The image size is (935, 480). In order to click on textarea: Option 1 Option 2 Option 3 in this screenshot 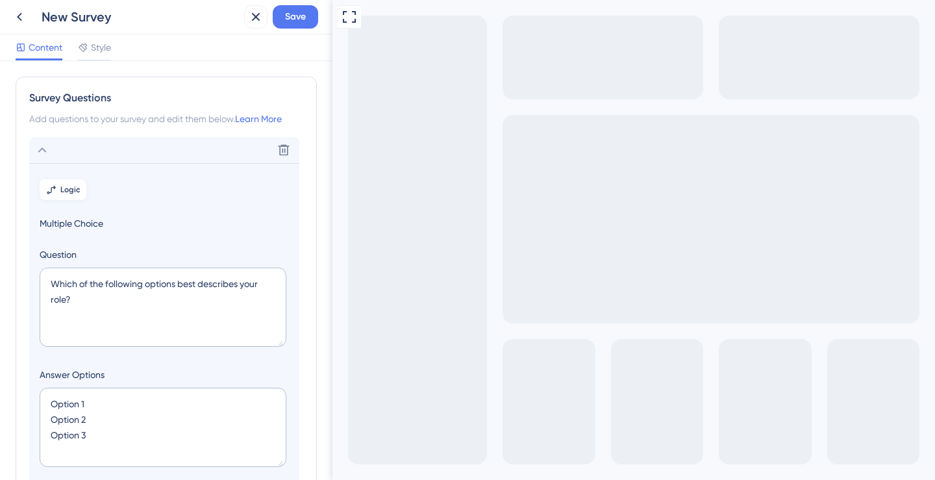, I will do `click(163, 427)`.